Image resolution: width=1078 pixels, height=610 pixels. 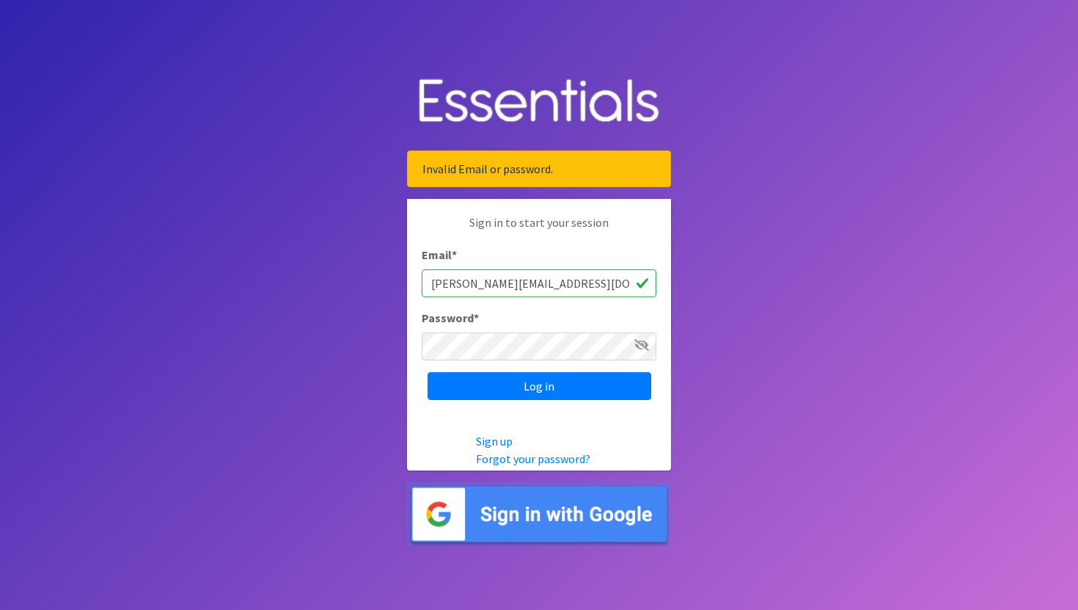 What do you see at coordinates (539, 514) in the screenshot?
I see `img: Sign in with Google` at bounding box center [539, 514].